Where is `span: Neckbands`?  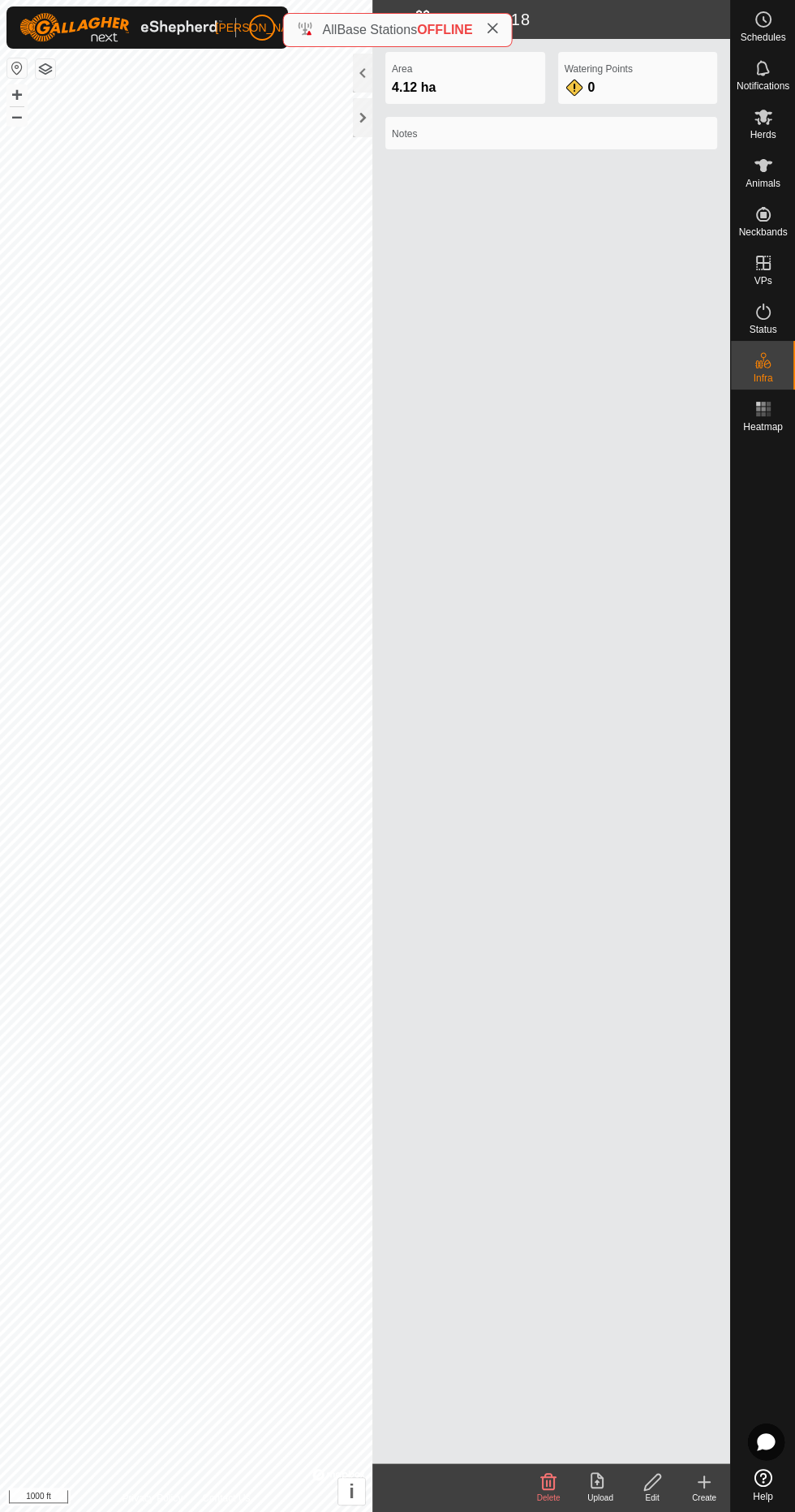
span: Neckbands is located at coordinates (763, 232).